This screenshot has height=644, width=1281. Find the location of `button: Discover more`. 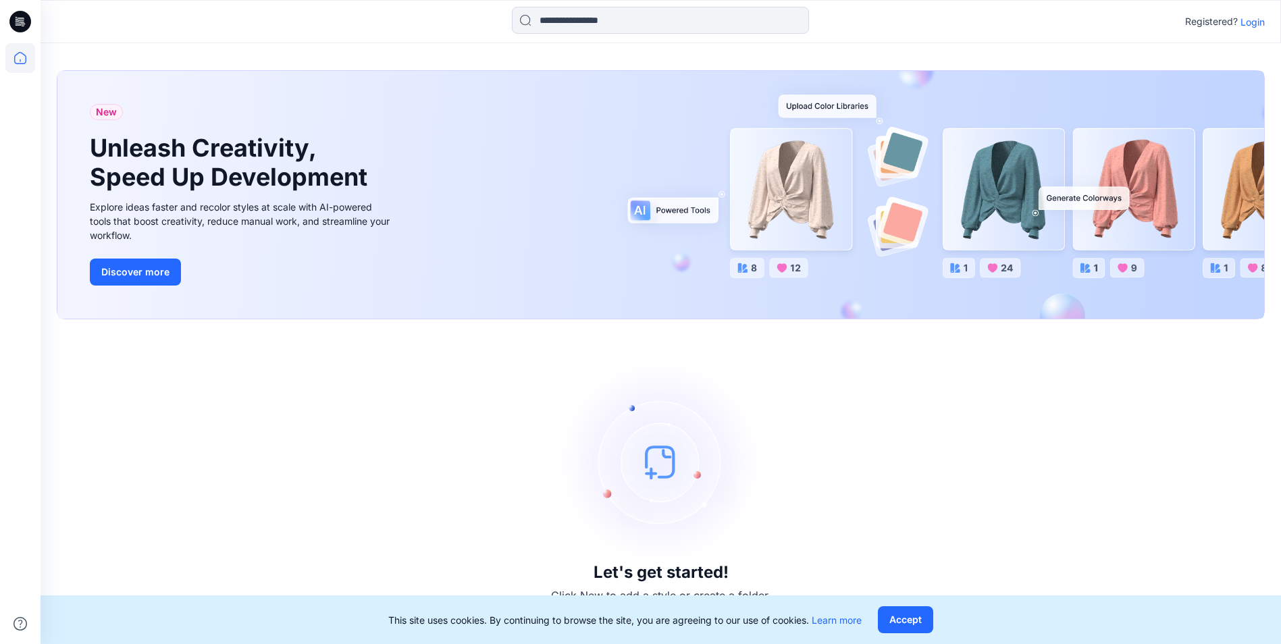

button: Discover more is located at coordinates (135, 272).